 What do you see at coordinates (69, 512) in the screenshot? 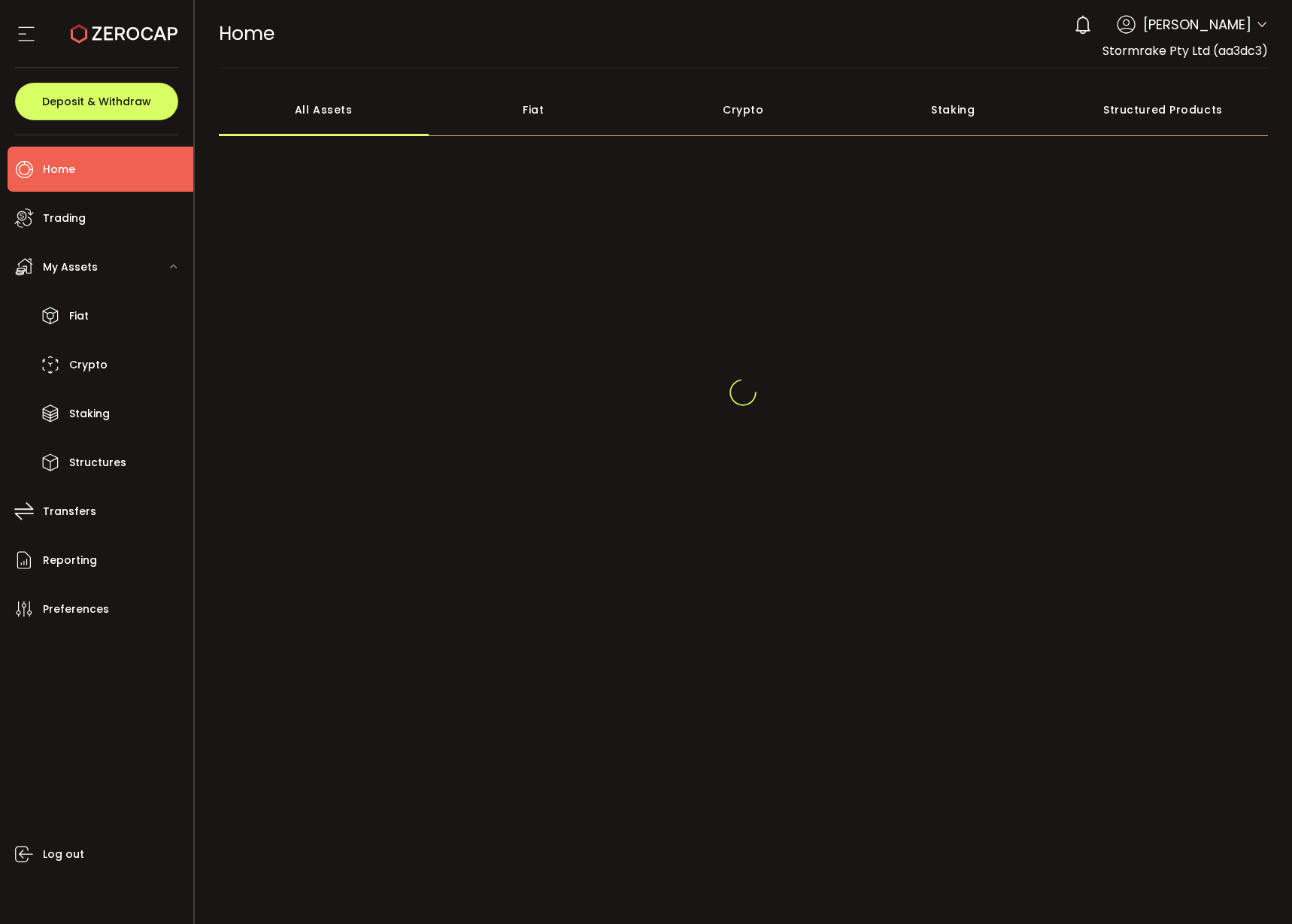
I see `span: Transfers` at bounding box center [69, 512].